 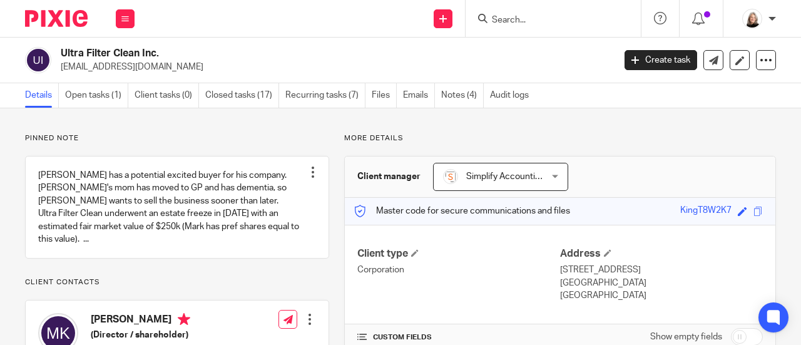 I want to click on a: Closed tasks (17), so click(x=242, y=95).